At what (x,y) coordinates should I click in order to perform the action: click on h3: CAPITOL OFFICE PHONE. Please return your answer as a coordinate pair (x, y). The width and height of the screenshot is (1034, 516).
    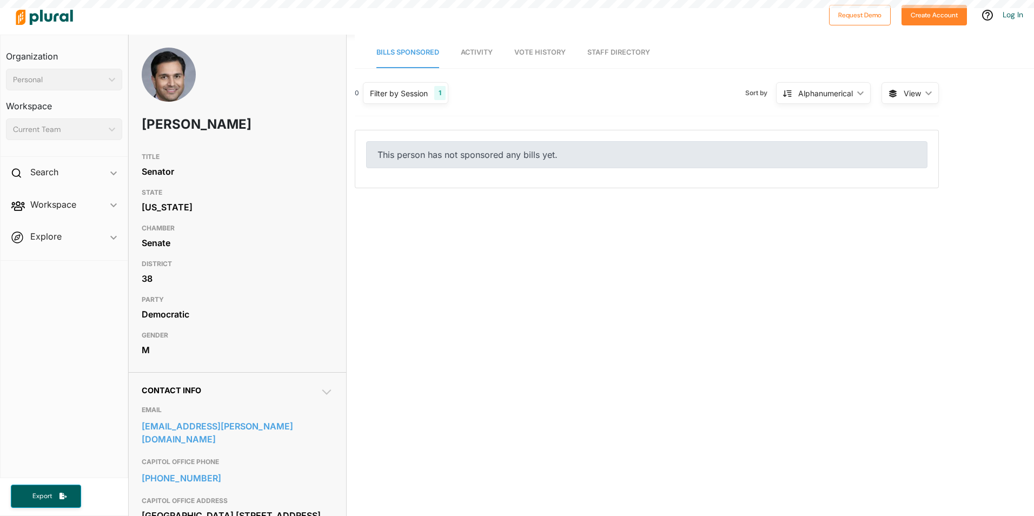
    Looking at the image, I should click on (237, 462).